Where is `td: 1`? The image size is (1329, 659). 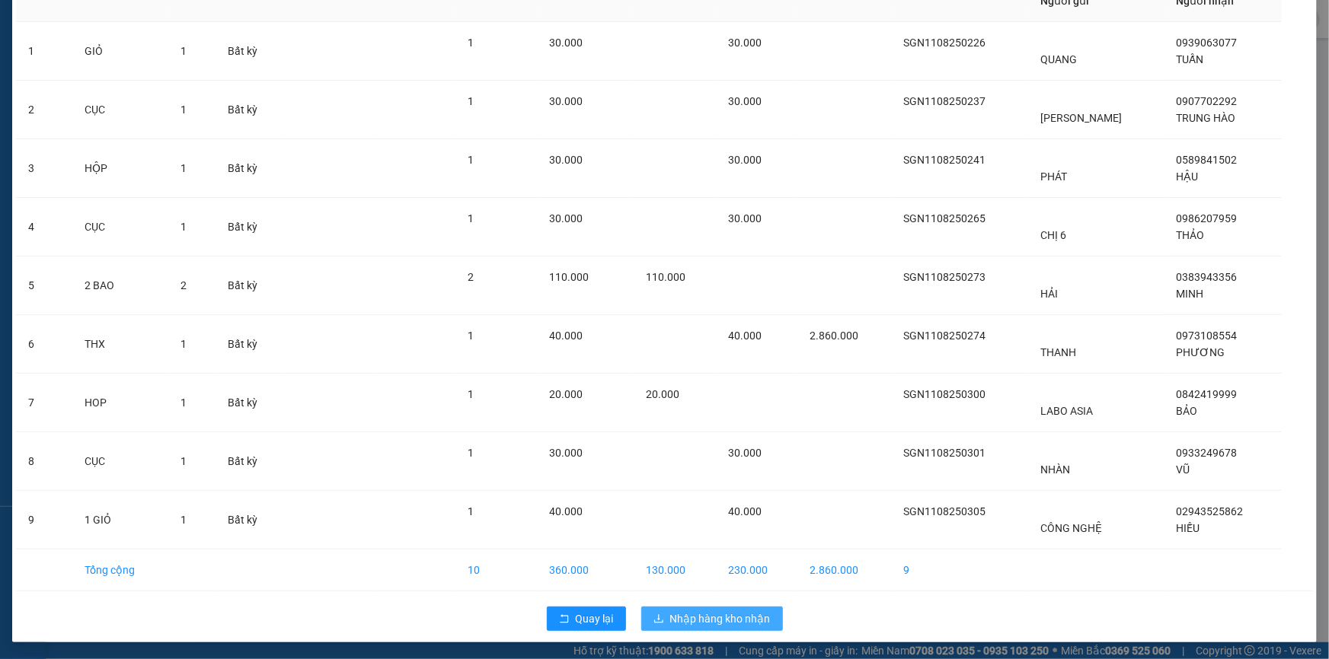
td: 1 is located at coordinates (44, 51).